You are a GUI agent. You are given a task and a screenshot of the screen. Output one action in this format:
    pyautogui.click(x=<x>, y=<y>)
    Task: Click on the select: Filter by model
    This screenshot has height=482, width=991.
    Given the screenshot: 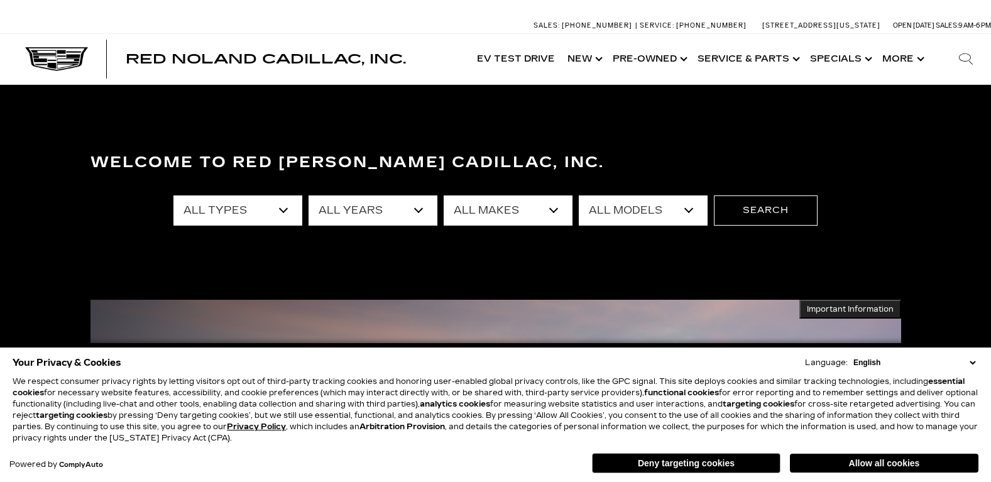 What is the action you would take?
    pyautogui.click(x=643, y=210)
    